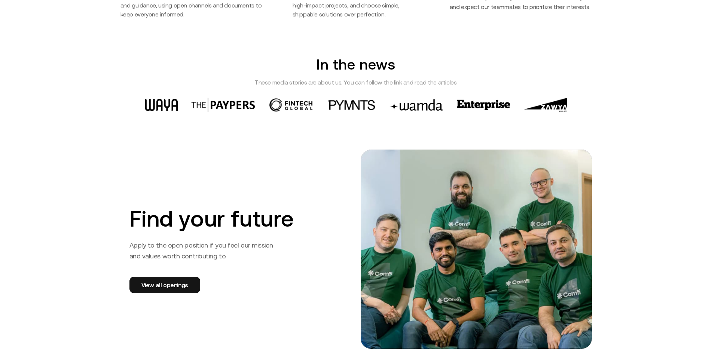 The width and height of the screenshot is (712, 350). What do you see at coordinates (165, 285) in the screenshot?
I see `a: View all openings` at bounding box center [165, 285].